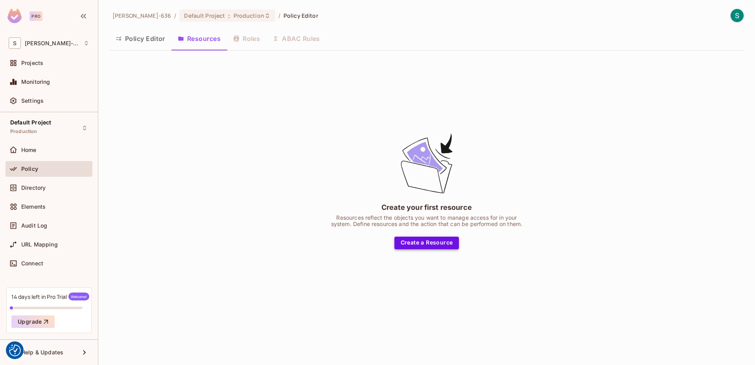 This screenshot has width=755, height=365. I want to click on button: Policy Editor, so click(140, 39).